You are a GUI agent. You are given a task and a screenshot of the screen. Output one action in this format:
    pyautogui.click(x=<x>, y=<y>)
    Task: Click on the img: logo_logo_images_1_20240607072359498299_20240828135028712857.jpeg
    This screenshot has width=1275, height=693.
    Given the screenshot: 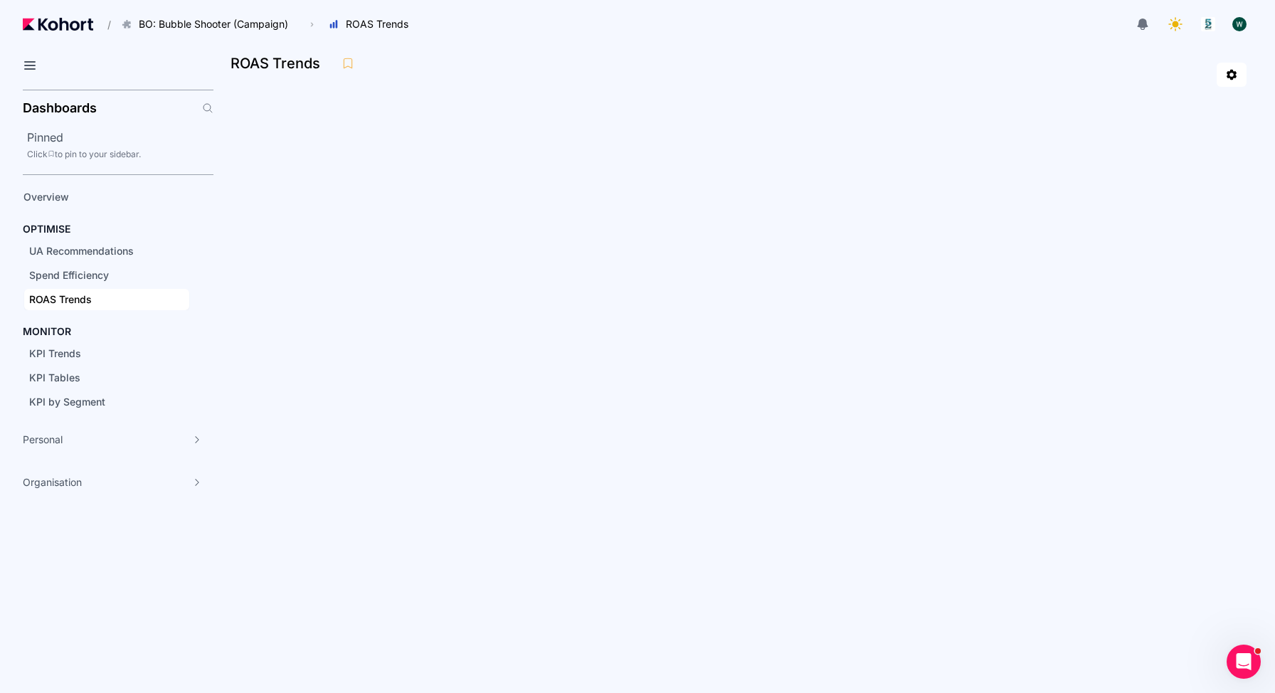 What is the action you would take?
    pyautogui.click(x=1208, y=24)
    